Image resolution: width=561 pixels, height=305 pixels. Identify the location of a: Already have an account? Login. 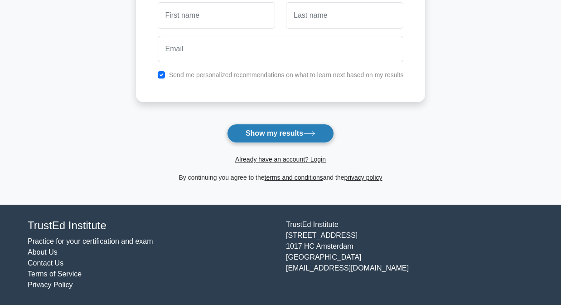
(281, 159).